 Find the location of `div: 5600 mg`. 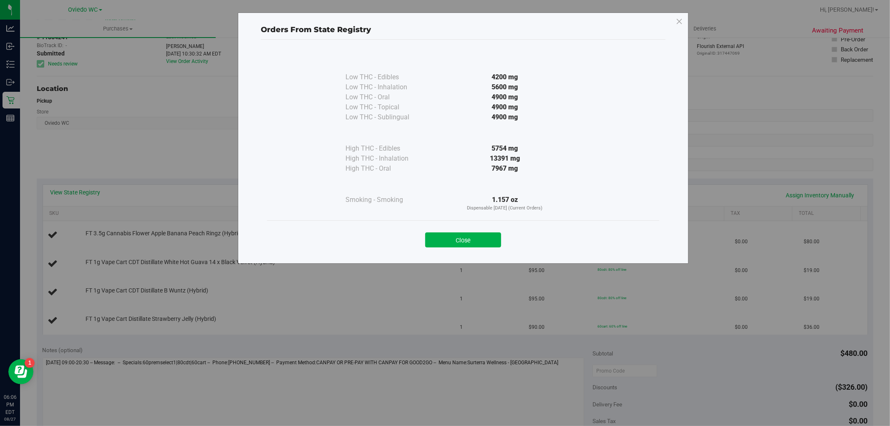

div: 5600 mg is located at coordinates (505, 87).